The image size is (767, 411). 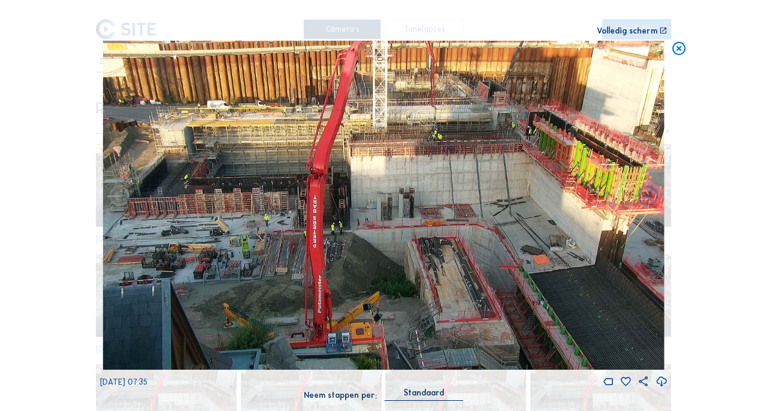 What do you see at coordinates (340, 395) in the screenshot?
I see `div: Neem stappen per:` at bounding box center [340, 395].